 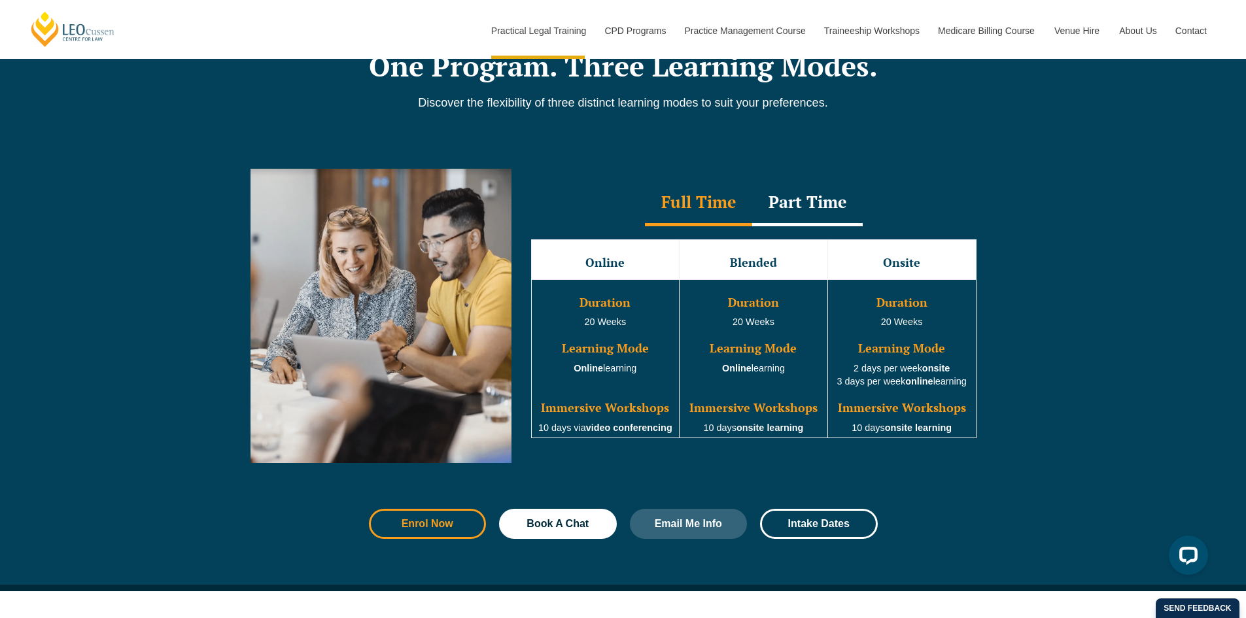 I want to click on strong: onsite, so click(x=936, y=368).